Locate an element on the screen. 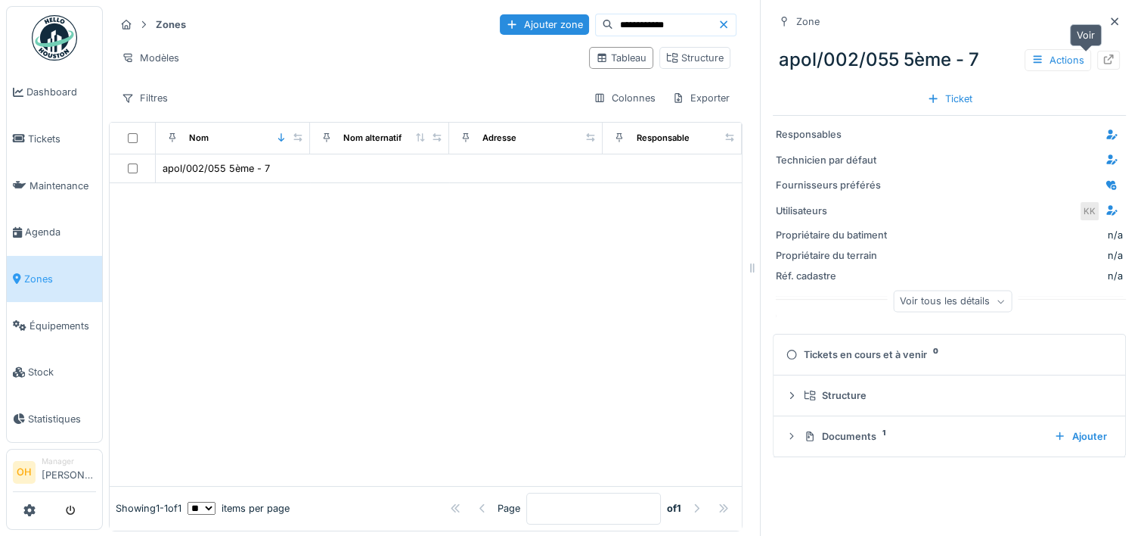 This screenshot has width=1144, height=536. a: Tickets is located at coordinates (54, 139).